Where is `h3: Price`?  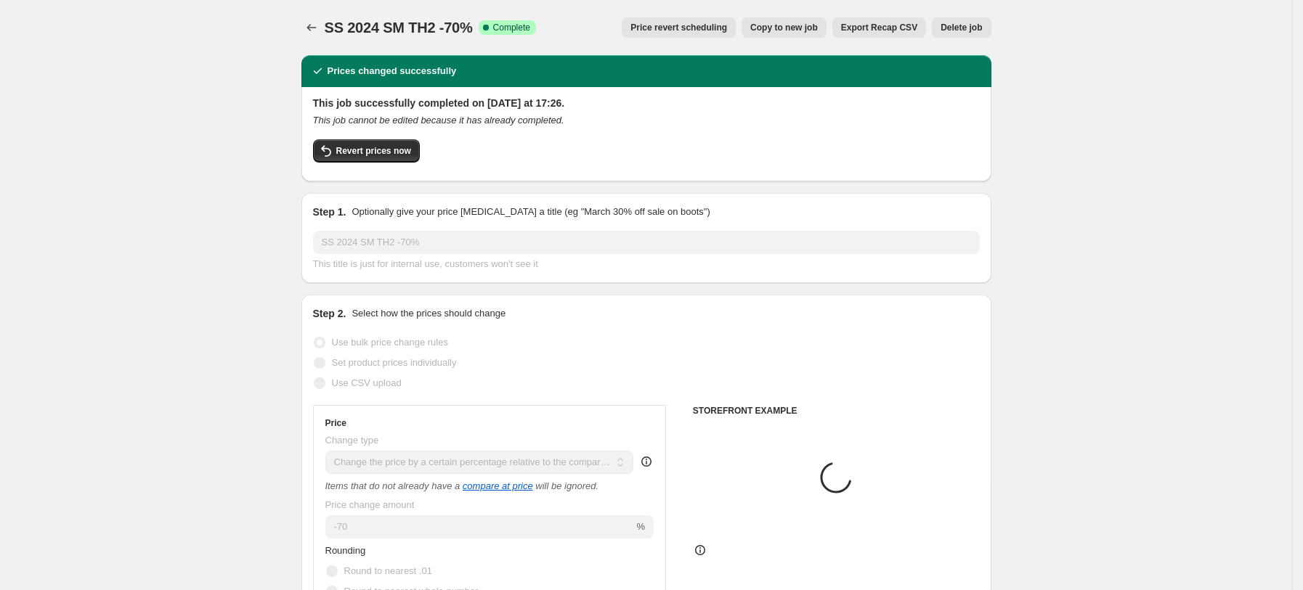 h3: Price is located at coordinates (335, 423).